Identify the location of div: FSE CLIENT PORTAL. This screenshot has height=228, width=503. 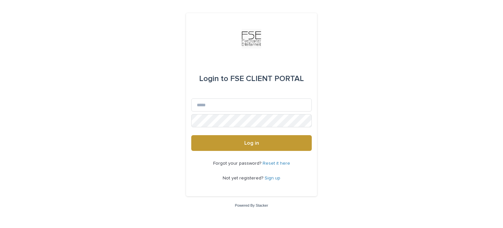
(251, 79).